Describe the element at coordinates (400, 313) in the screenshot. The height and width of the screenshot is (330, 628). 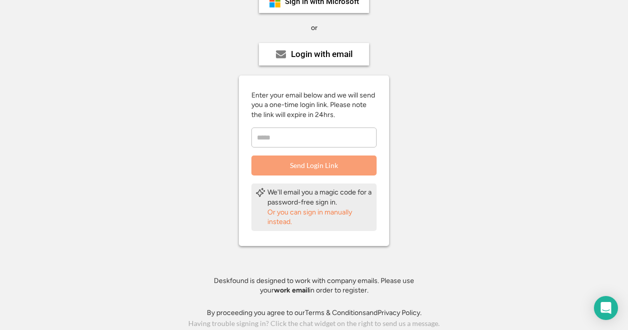
I see `a: Privacy Policy.` at that location.